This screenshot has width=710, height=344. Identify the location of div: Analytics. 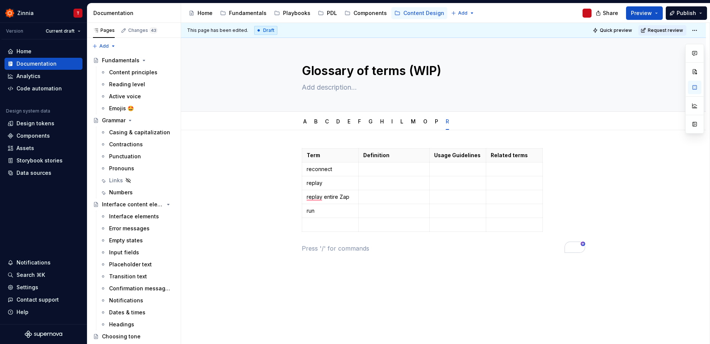
(29, 76).